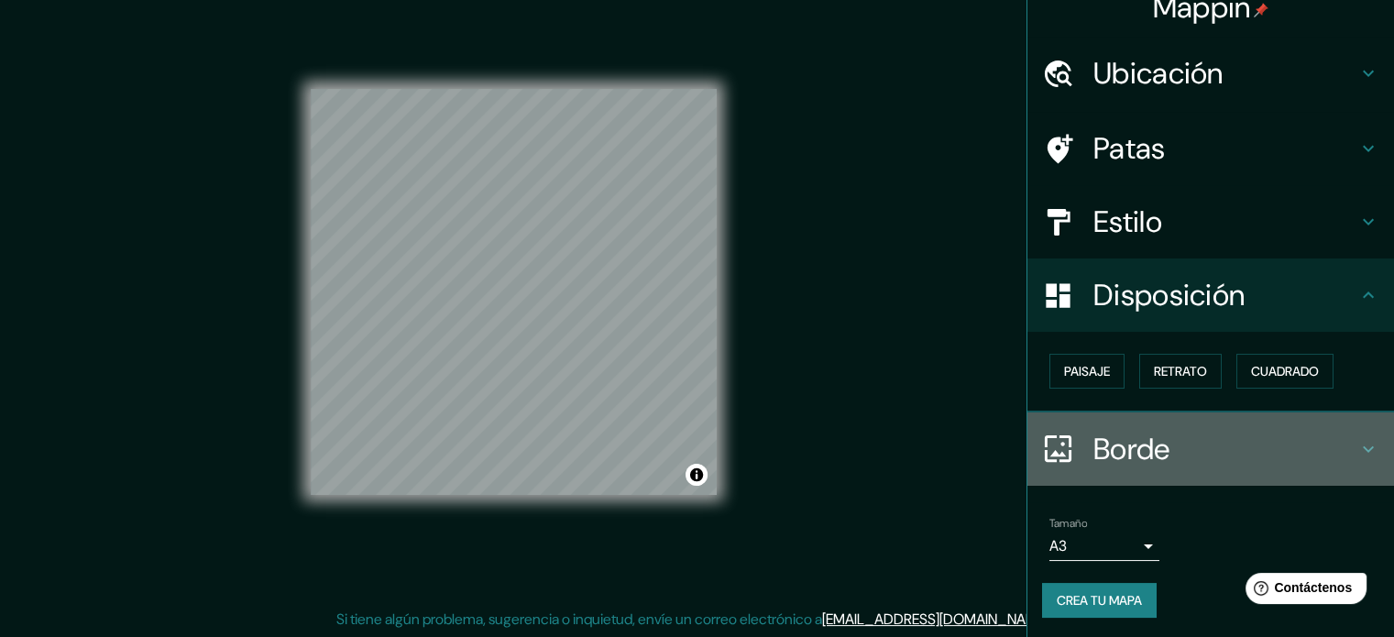 The height and width of the screenshot is (637, 1394). Describe the element at coordinates (1211, 222) in the screenshot. I see `div: Estilo` at that location.